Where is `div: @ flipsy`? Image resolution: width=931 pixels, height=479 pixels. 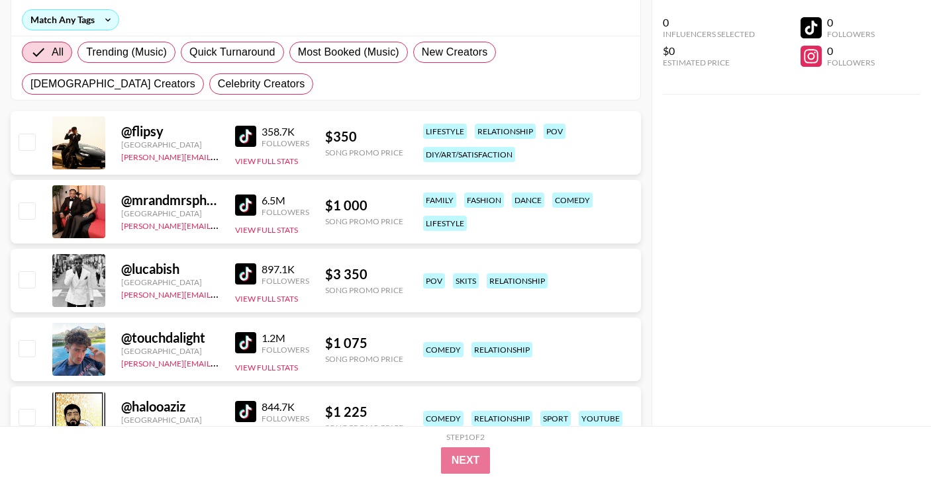 div: @ flipsy is located at coordinates (170, 131).